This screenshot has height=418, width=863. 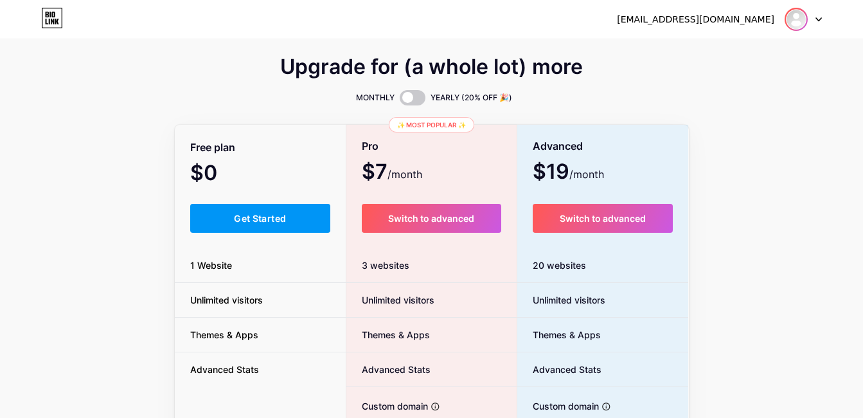 I want to click on span: $19, so click(x=568, y=173).